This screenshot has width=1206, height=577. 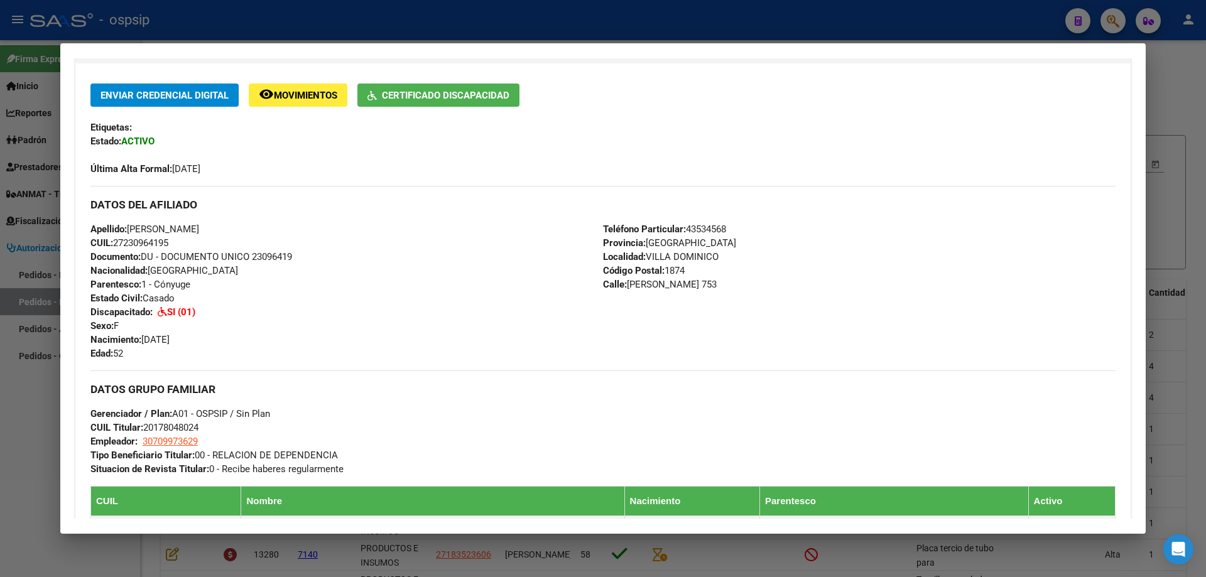 What do you see at coordinates (170, 442) in the screenshot?
I see `span: 30709973629` at bounding box center [170, 442].